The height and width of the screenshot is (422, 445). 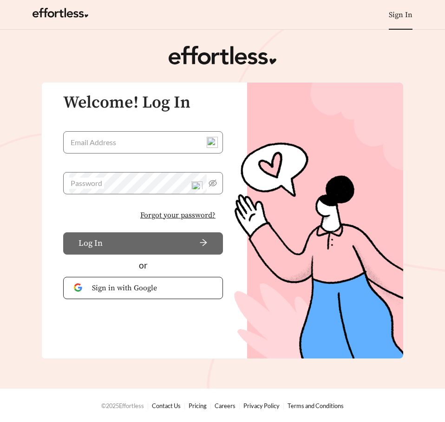 What do you see at coordinates (143, 266) in the screenshot?
I see `div: or` at bounding box center [143, 266].